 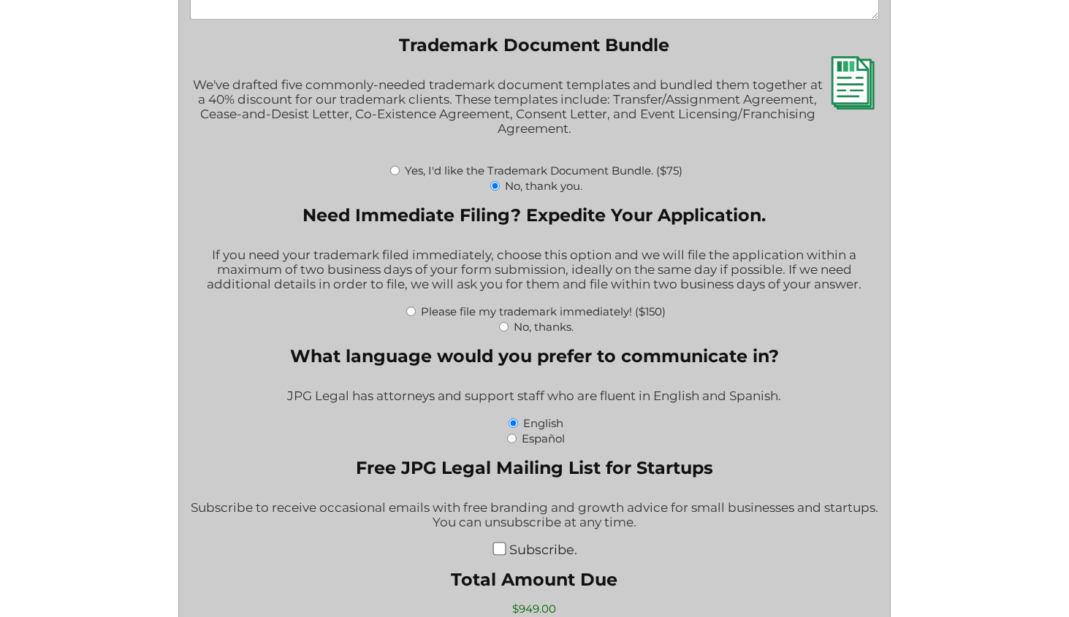 I want to click on div: JPG Legal has attorneys and support staff who are fluent in English and Spanish., so click(x=534, y=397).